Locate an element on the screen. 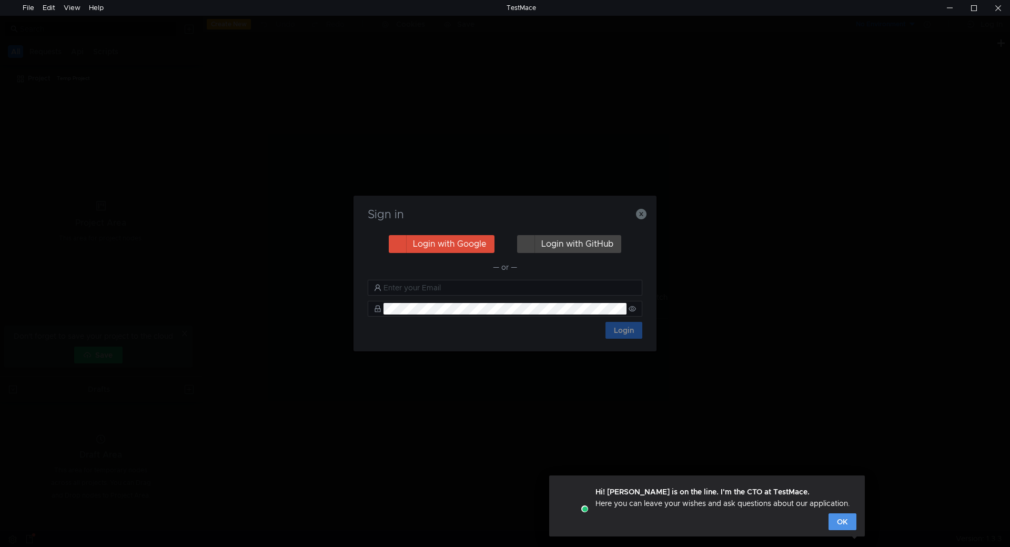 This screenshot has width=1010, height=547. button: Login with Google is located at coordinates (441, 244).